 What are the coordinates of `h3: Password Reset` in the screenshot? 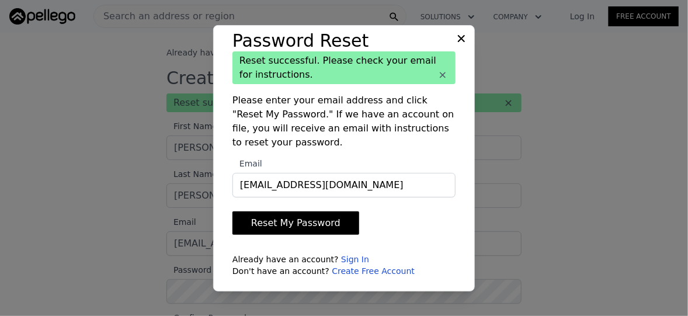 It's located at (344, 41).